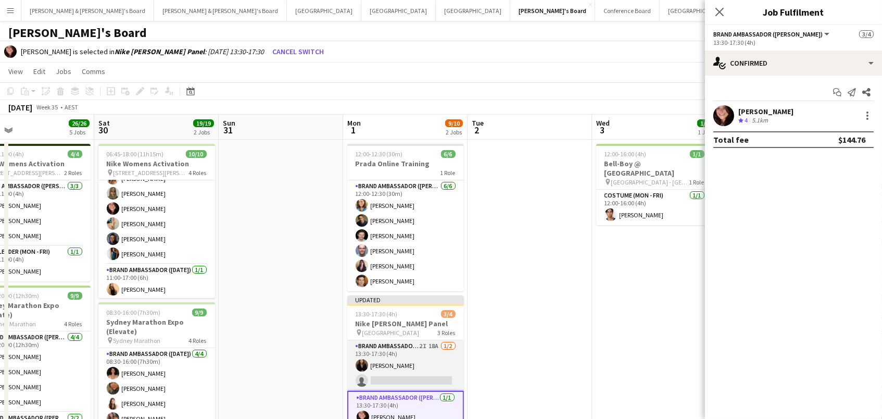 Image resolution: width=882 pixels, height=419 pixels. Describe the element at coordinates (354, 123) in the screenshot. I see `span: Mon` at that location.